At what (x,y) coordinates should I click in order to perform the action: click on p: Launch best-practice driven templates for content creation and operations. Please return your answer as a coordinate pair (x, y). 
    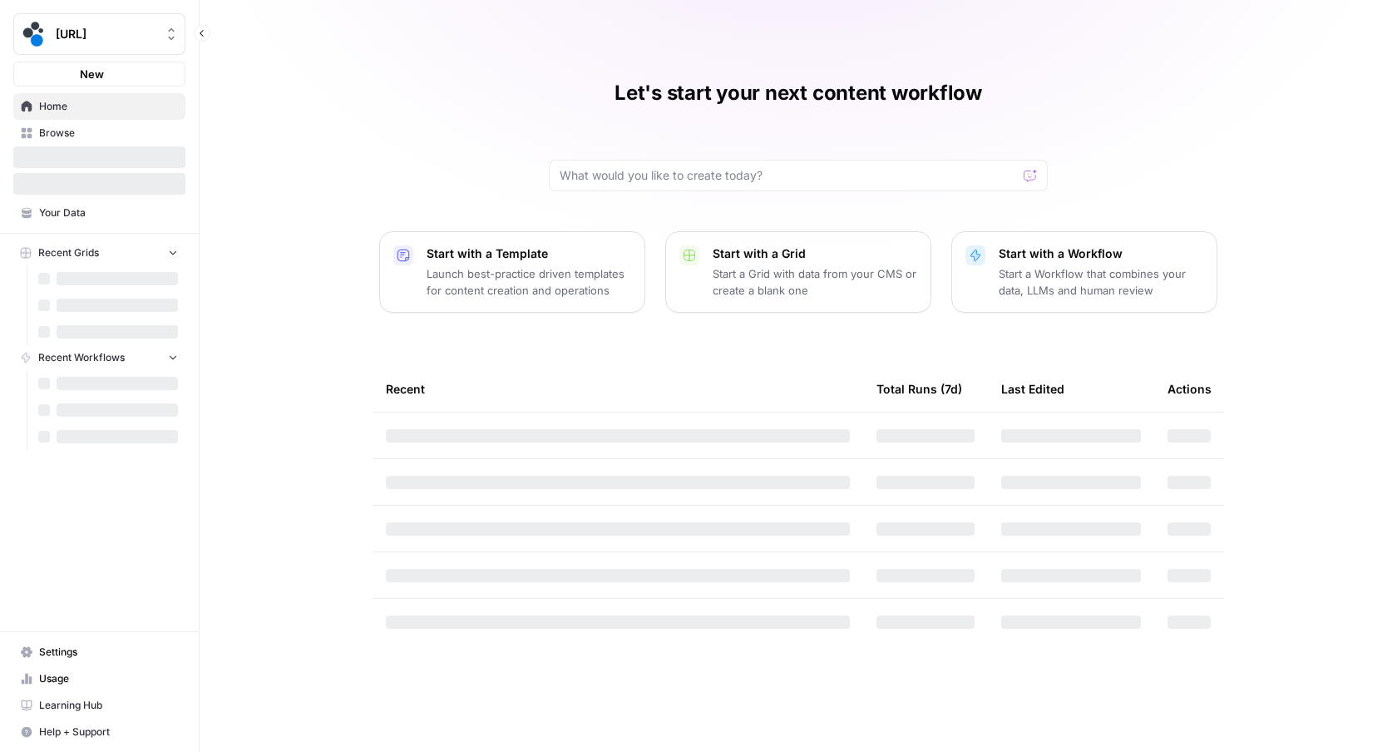
    Looking at the image, I should click on (529, 282).